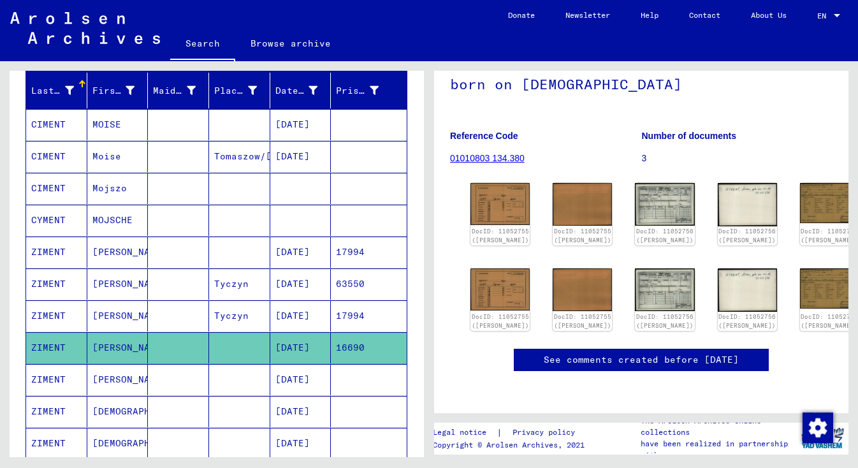  What do you see at coordinates (368, 347) in the screenshot?
I see `mat-cell: 16690` at bounding box center [368, 347].